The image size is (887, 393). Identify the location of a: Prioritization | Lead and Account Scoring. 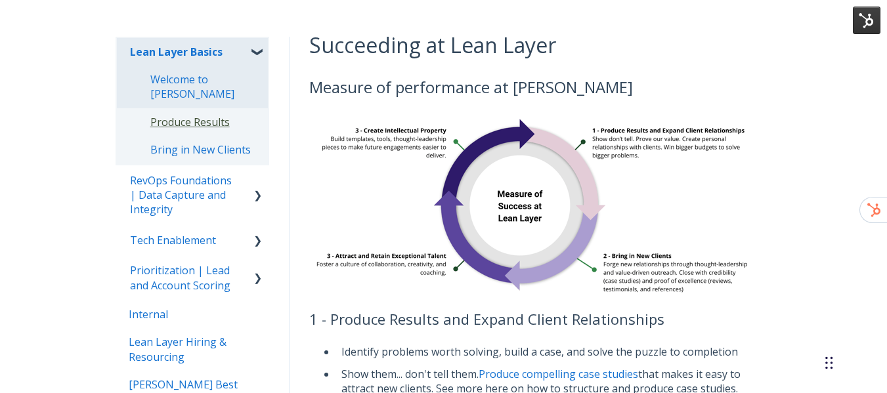
(182, 278).